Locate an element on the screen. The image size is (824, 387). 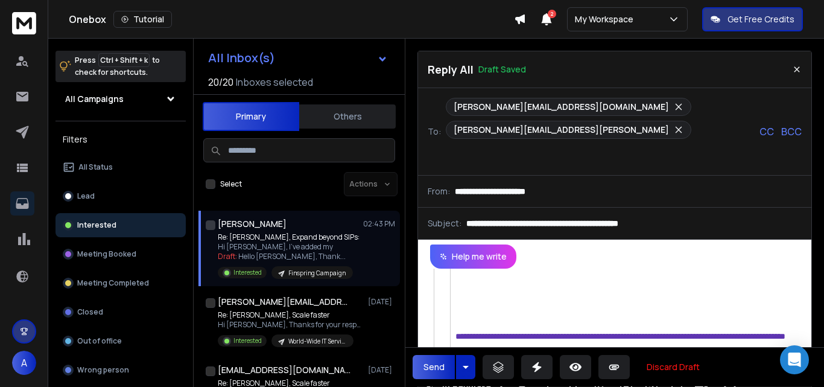
button: Get Free Credits is located at coordinates (752, 19).